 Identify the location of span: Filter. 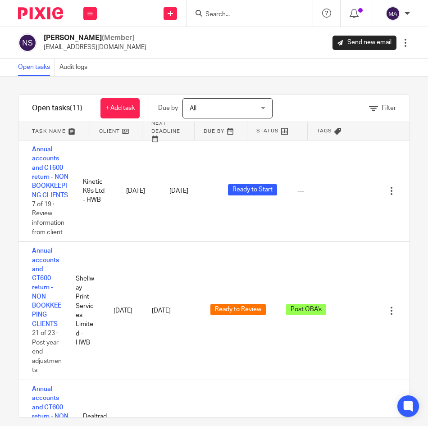
(389, 108).